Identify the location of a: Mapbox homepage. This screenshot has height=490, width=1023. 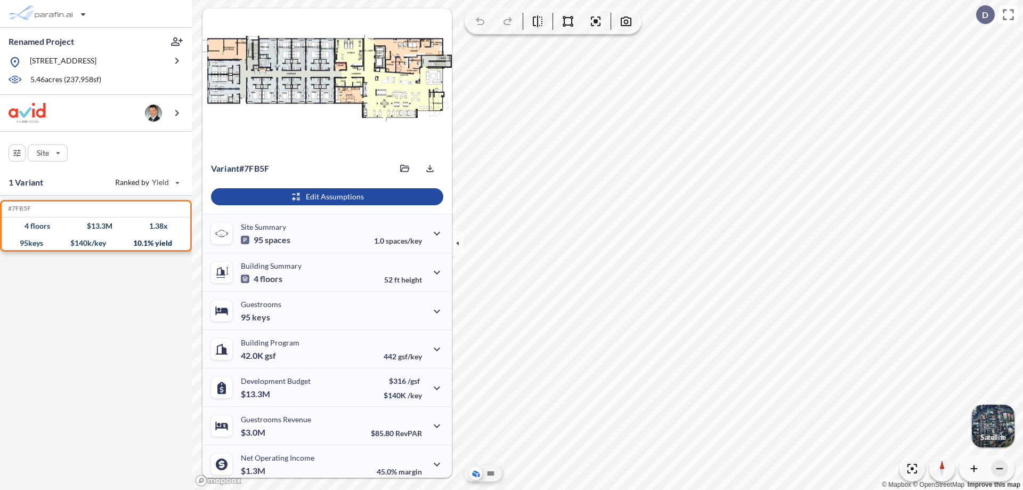
(218, 480).